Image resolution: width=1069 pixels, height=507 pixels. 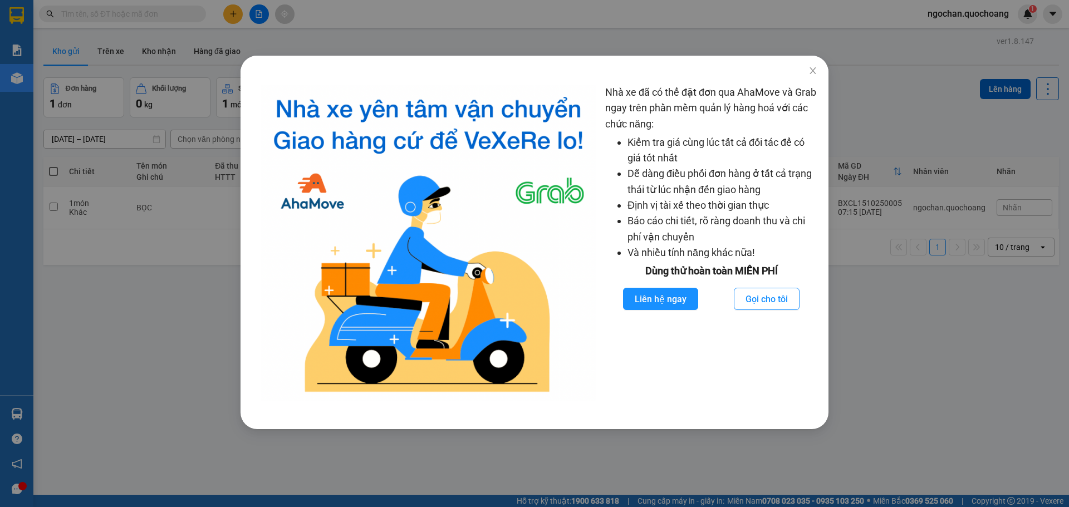 What do you see at coordinates (766, 299) in the screenshot?
I see `span: Gọi cho tôi` at bounding box center [766, 299].